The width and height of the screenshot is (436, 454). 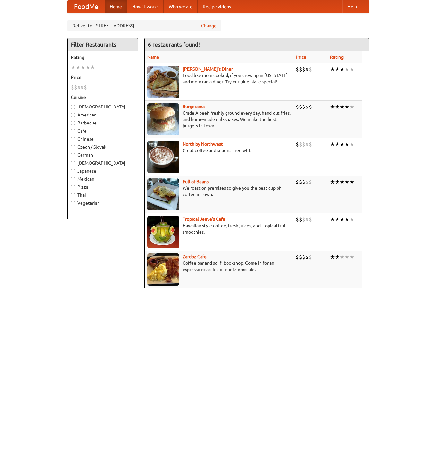 What do you see at coordinates (219, 151) in the screenshot?
I see `p: Great coffee and snacks. Free wifi.` at bounding box center [219, 151].